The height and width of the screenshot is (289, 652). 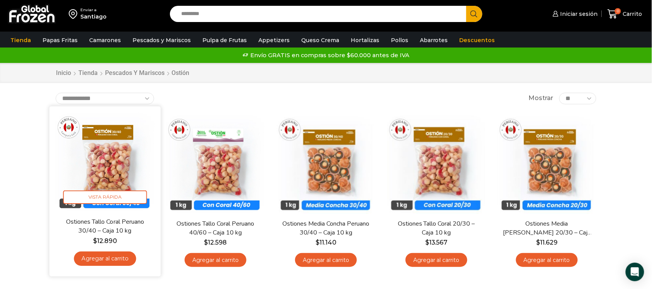 What do you see at coordinates (436, 228) in the screenshot?
I see `a: Ostiones Tallo Coral 20/30 – Caja 10 kg` at bounding box center [436, 228].